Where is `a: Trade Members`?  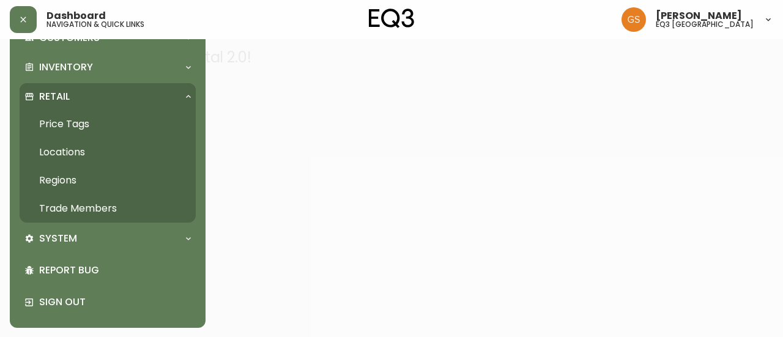
a: Trade Members is located at coordinates (108, 208).